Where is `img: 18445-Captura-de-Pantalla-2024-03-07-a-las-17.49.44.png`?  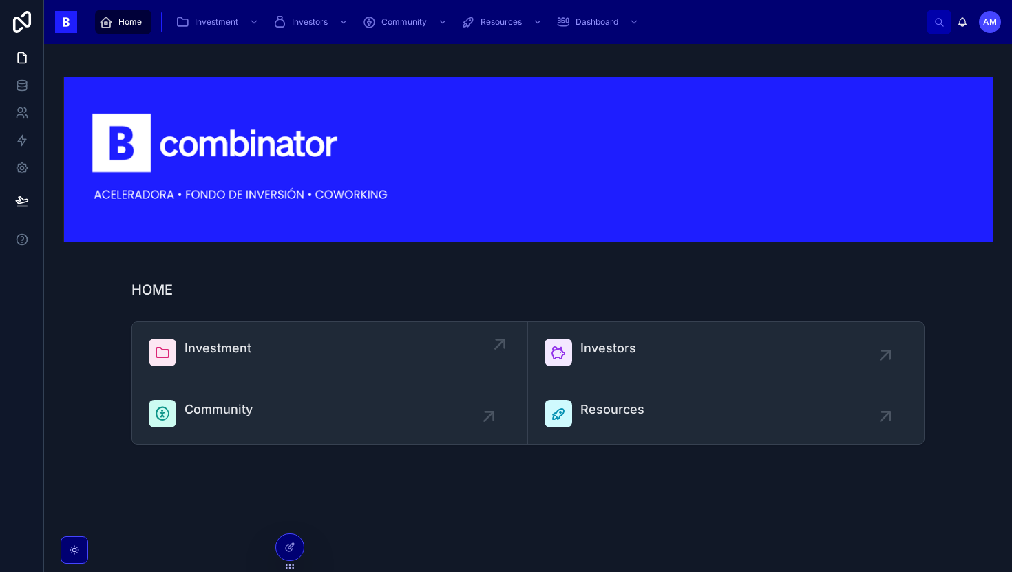
img: 18445-Captura-de-Pantalla-2024-03-07-a-las-17.49.44.png is located at coordinates (528, 159).